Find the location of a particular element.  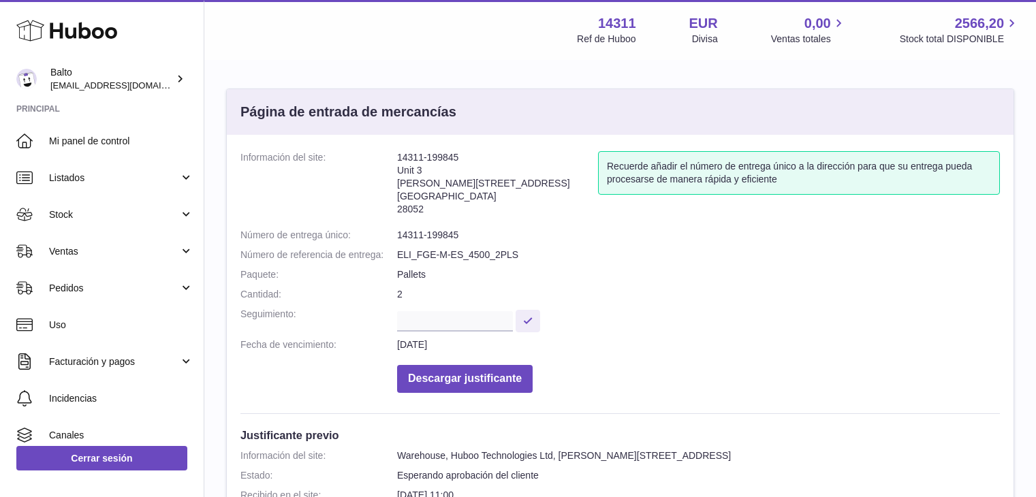

dt: Estado: is located at coordinates (319, 476).